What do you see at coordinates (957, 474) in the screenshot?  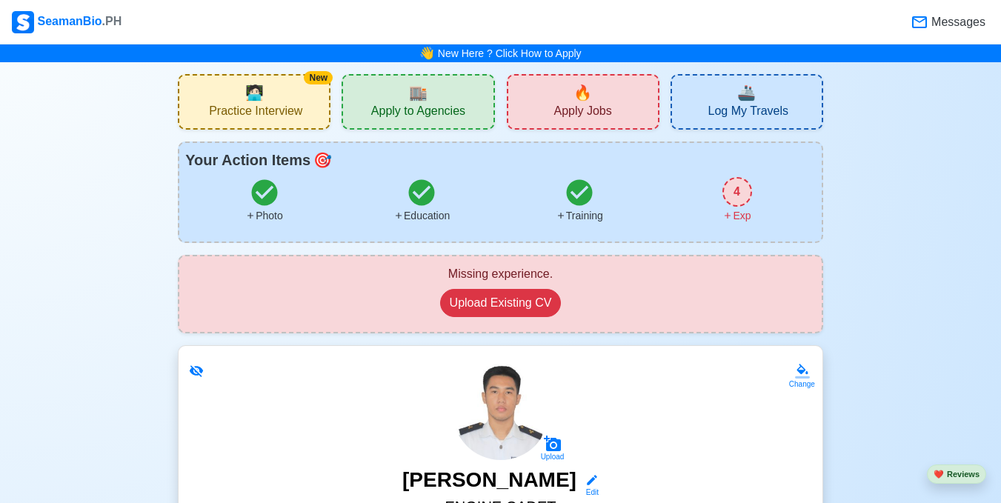 I see `button: heartReviews` at bounding box center [957, 474].